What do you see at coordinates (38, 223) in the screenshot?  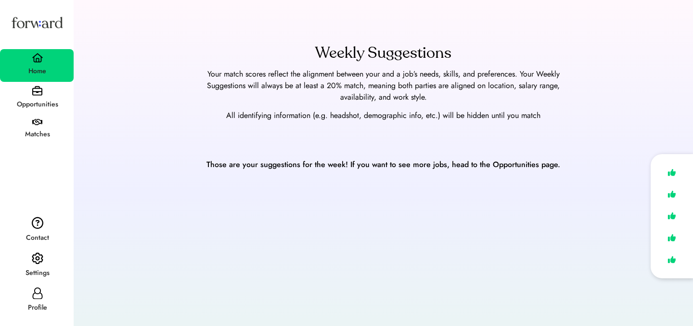 I see `img: contact.svg` at bounding box center [38, 223].